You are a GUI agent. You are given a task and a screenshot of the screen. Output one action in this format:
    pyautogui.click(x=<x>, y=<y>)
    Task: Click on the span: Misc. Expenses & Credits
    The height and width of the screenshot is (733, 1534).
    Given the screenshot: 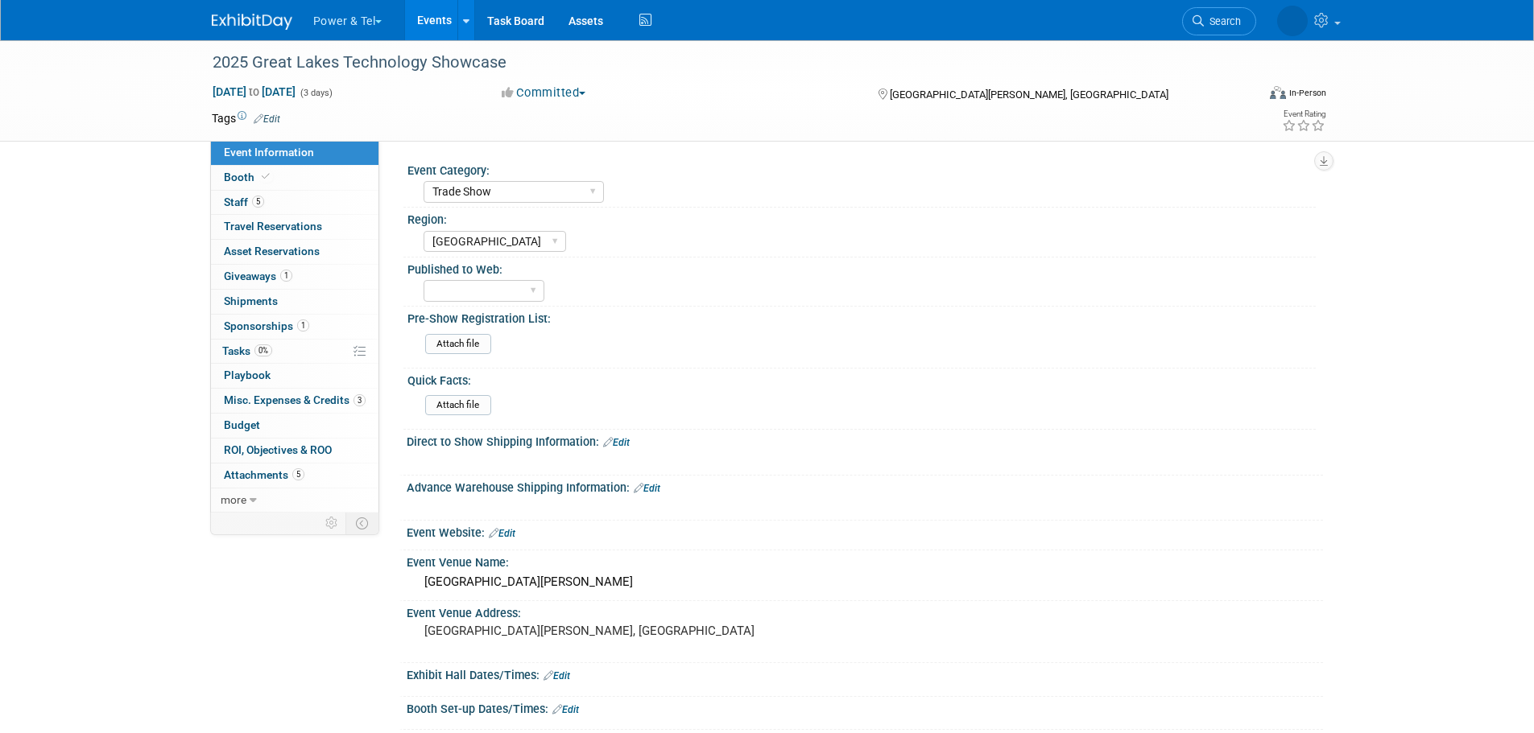 What is the action you would take?
    pyautogui.click(x=295, y=400)
    